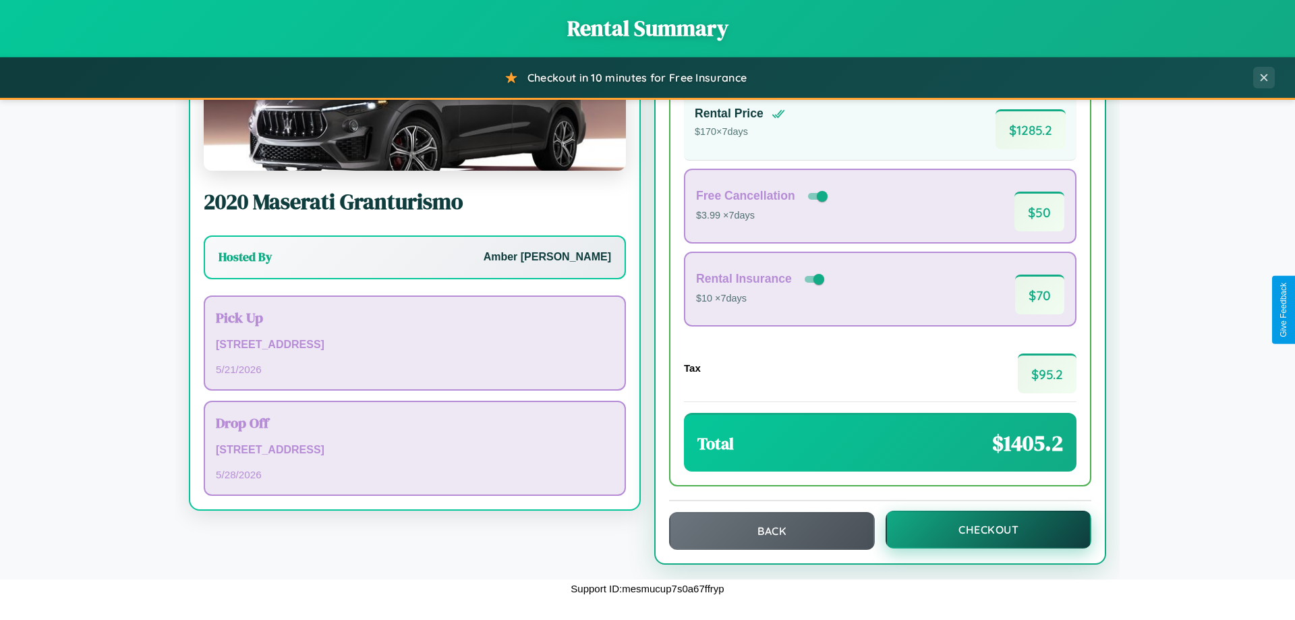 This screenshot has height=620, width=1295. What do you see at coordinates (637, 78) in the screenshot?
I see `span: Checkout in 10 minutes for Free Insurance` at bounding box center [637, 78].